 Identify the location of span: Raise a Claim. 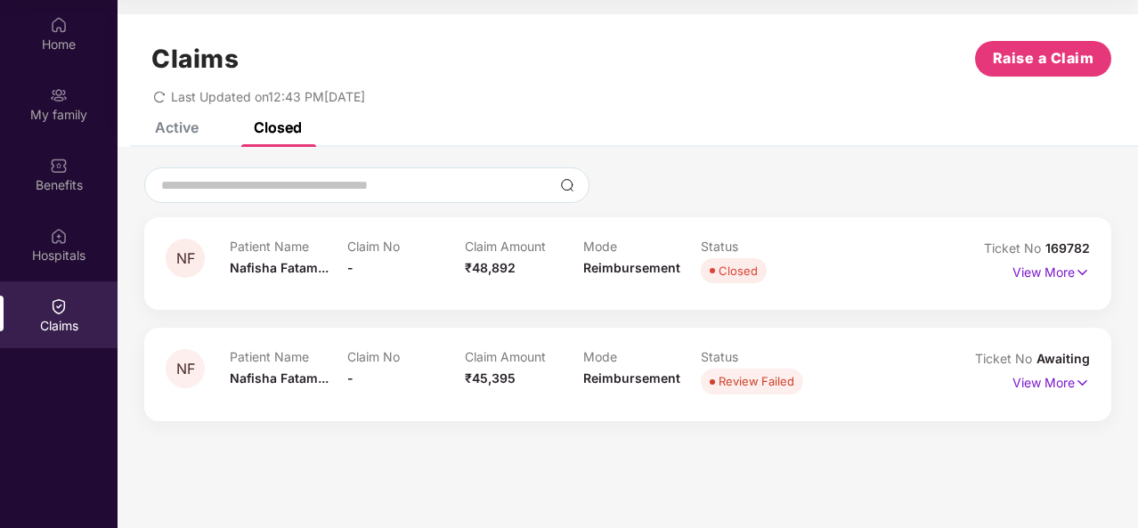
(1043, 58).